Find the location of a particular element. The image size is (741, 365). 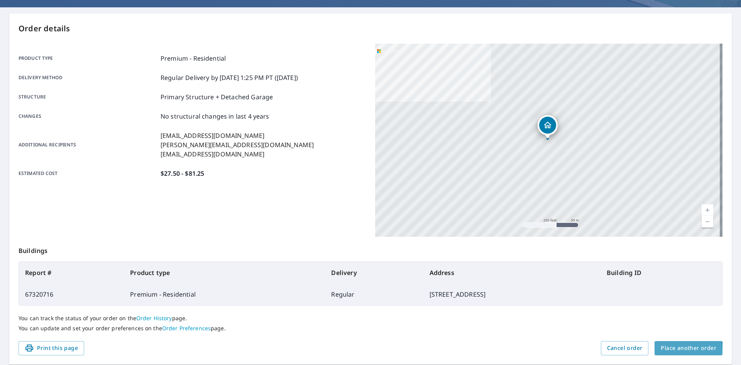

td: Regular is located at coordinates (374, 294).